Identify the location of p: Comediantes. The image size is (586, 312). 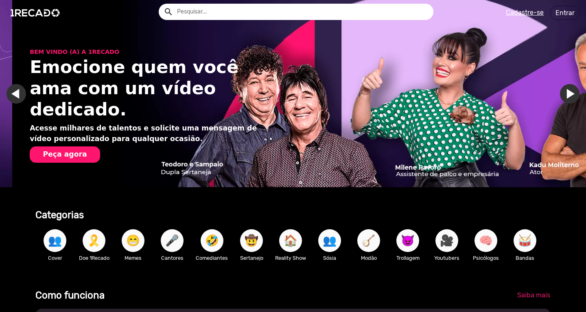
(212, 257).